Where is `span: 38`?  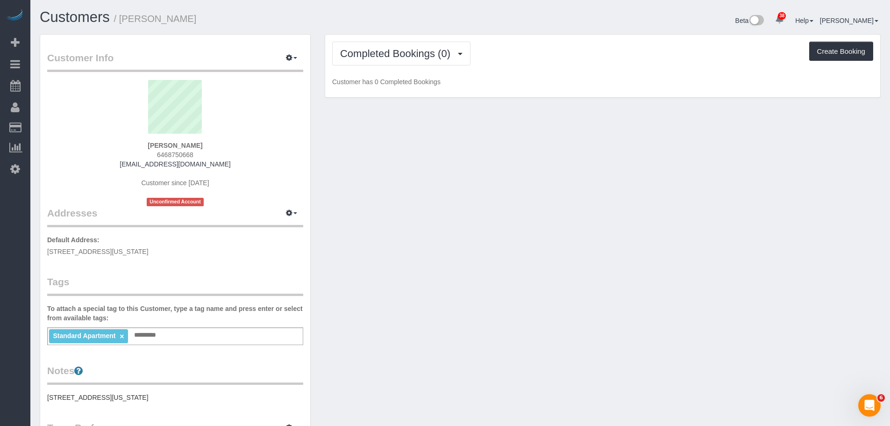
span: 38 is located at coordinates (782, 16).